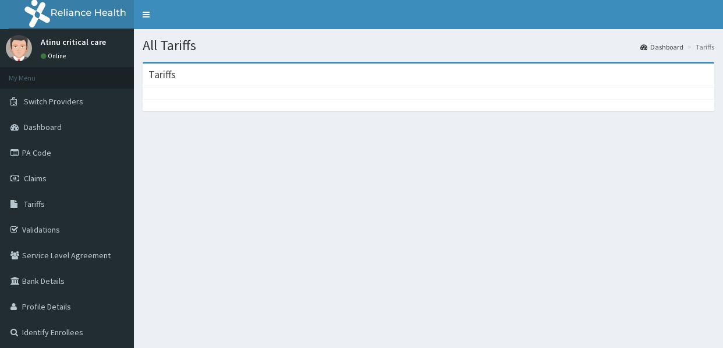 Image resolution: width=723 pixels, height=348 pixels. I want to click on span: Switch Providers, so click(54, 101).